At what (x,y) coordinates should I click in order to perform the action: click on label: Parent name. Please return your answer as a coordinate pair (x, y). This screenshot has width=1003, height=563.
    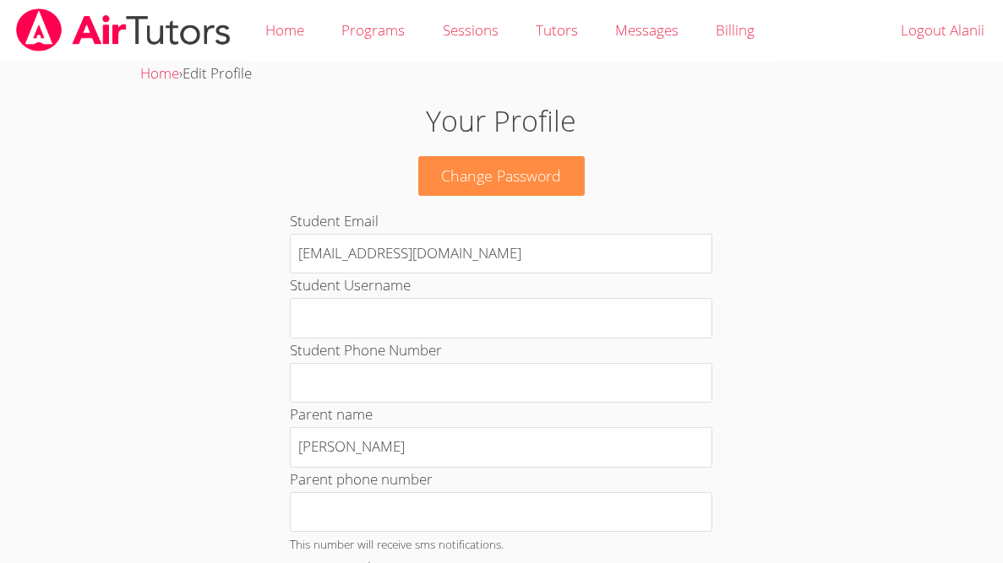
    Looking at the image, I should click on (331, 414).